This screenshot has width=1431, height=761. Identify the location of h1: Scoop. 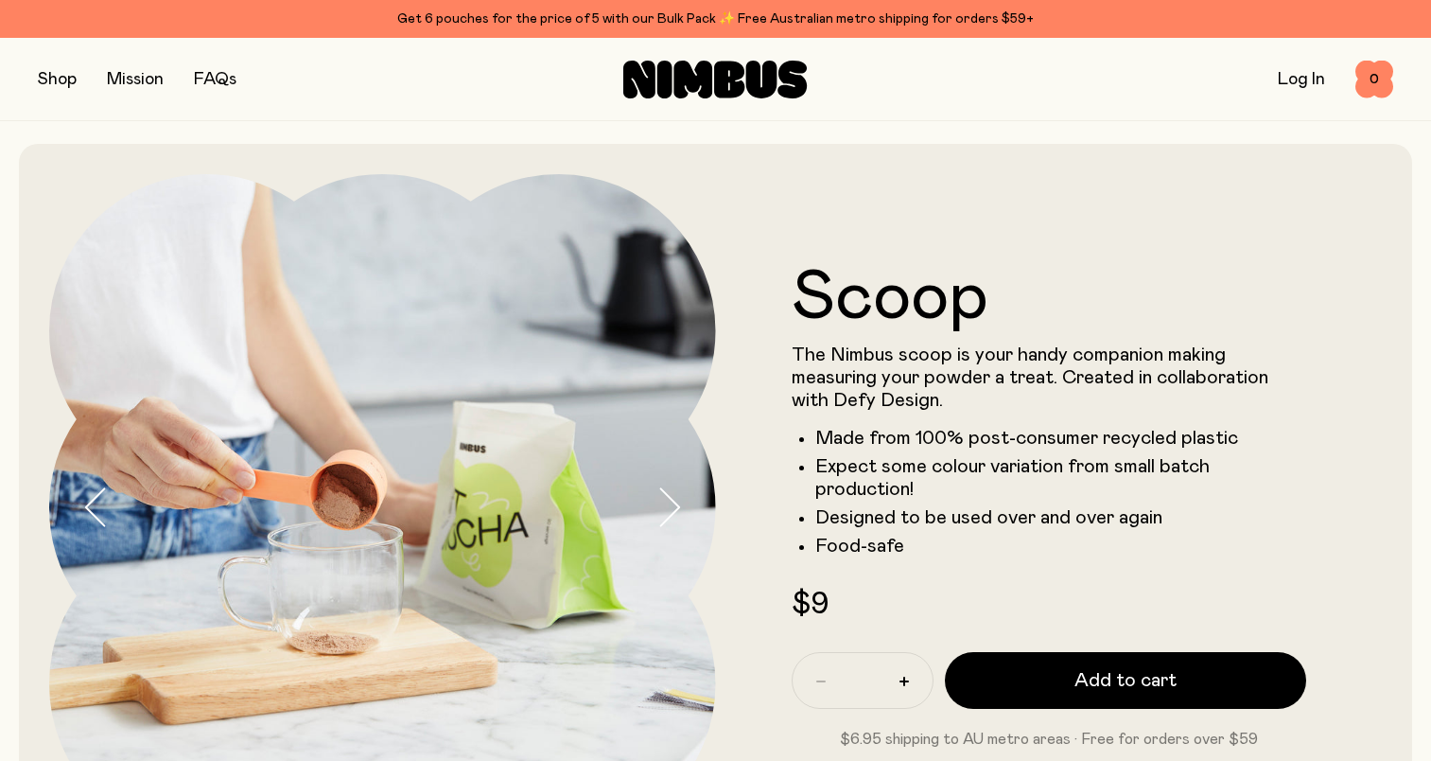
(1049, 298).